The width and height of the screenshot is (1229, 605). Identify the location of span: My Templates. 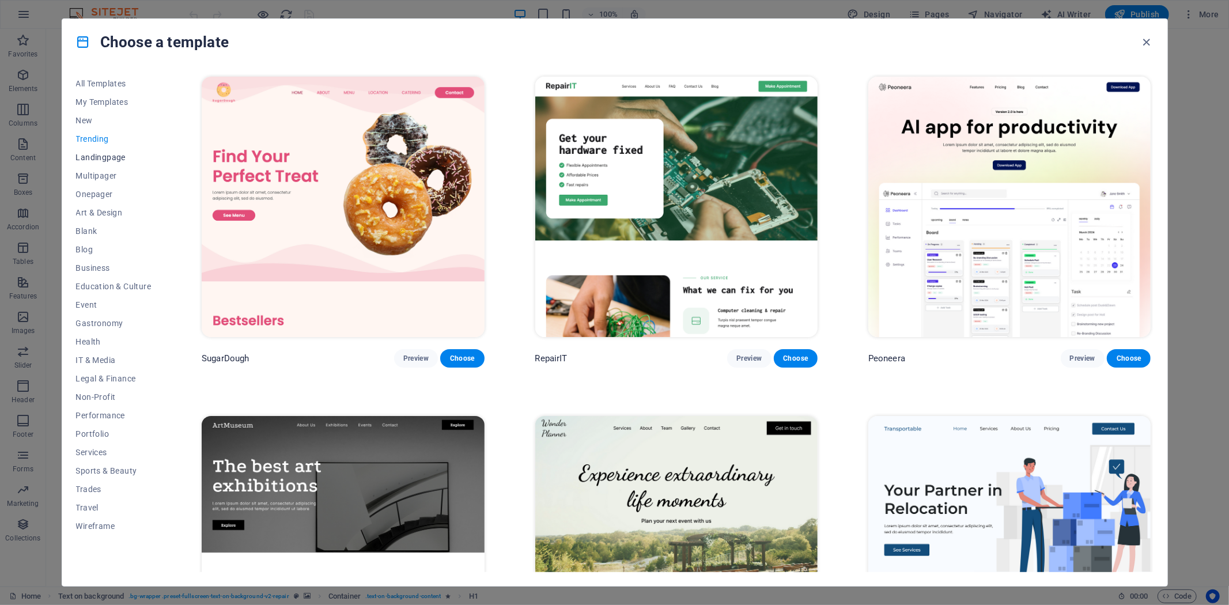
(113, 102).